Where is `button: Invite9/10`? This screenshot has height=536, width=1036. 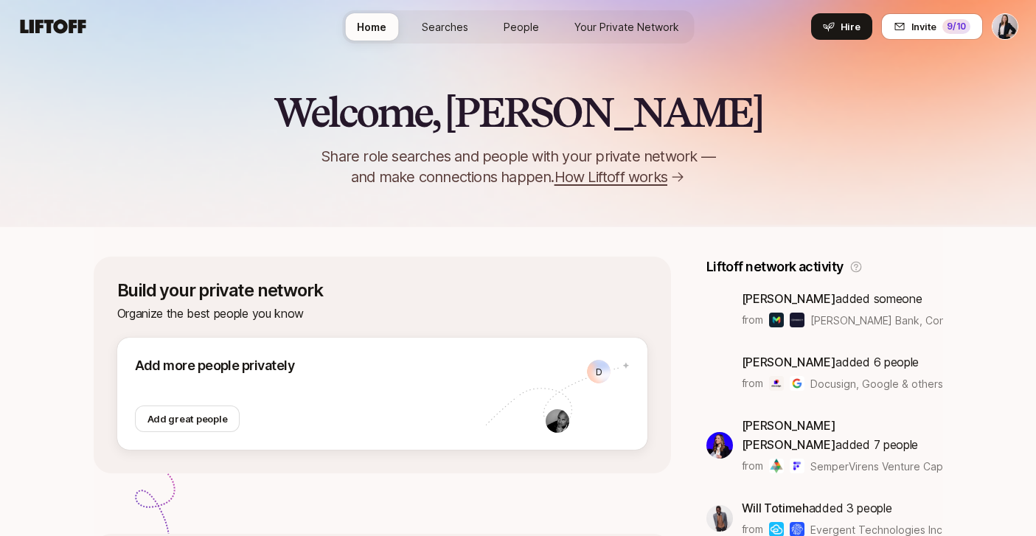
button: Invite9/10 is located at coordinates (932, 27).